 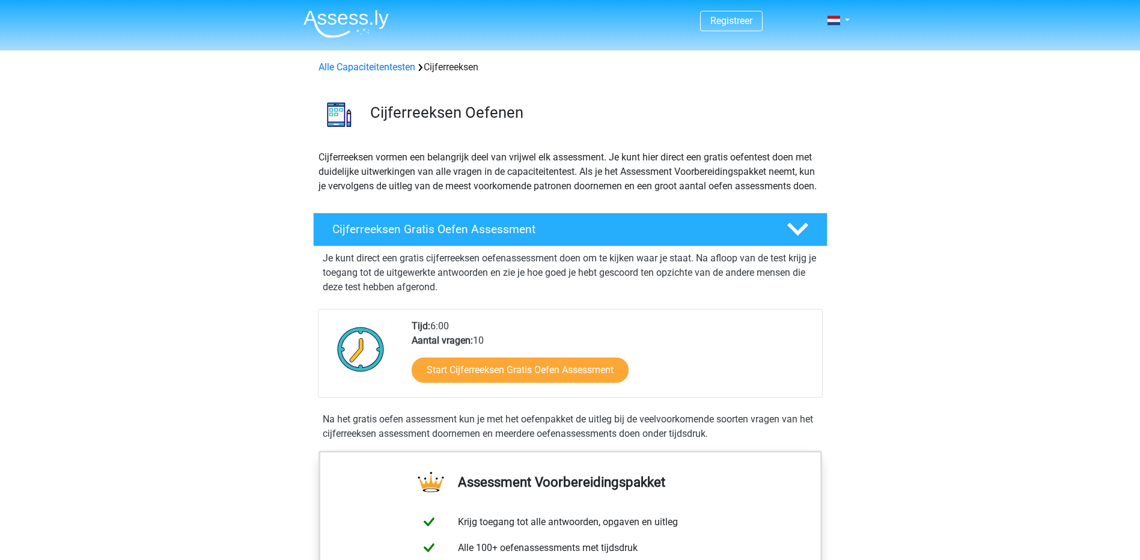 I want to click on b: Aantal vragen:, so click(x=442, y=340).